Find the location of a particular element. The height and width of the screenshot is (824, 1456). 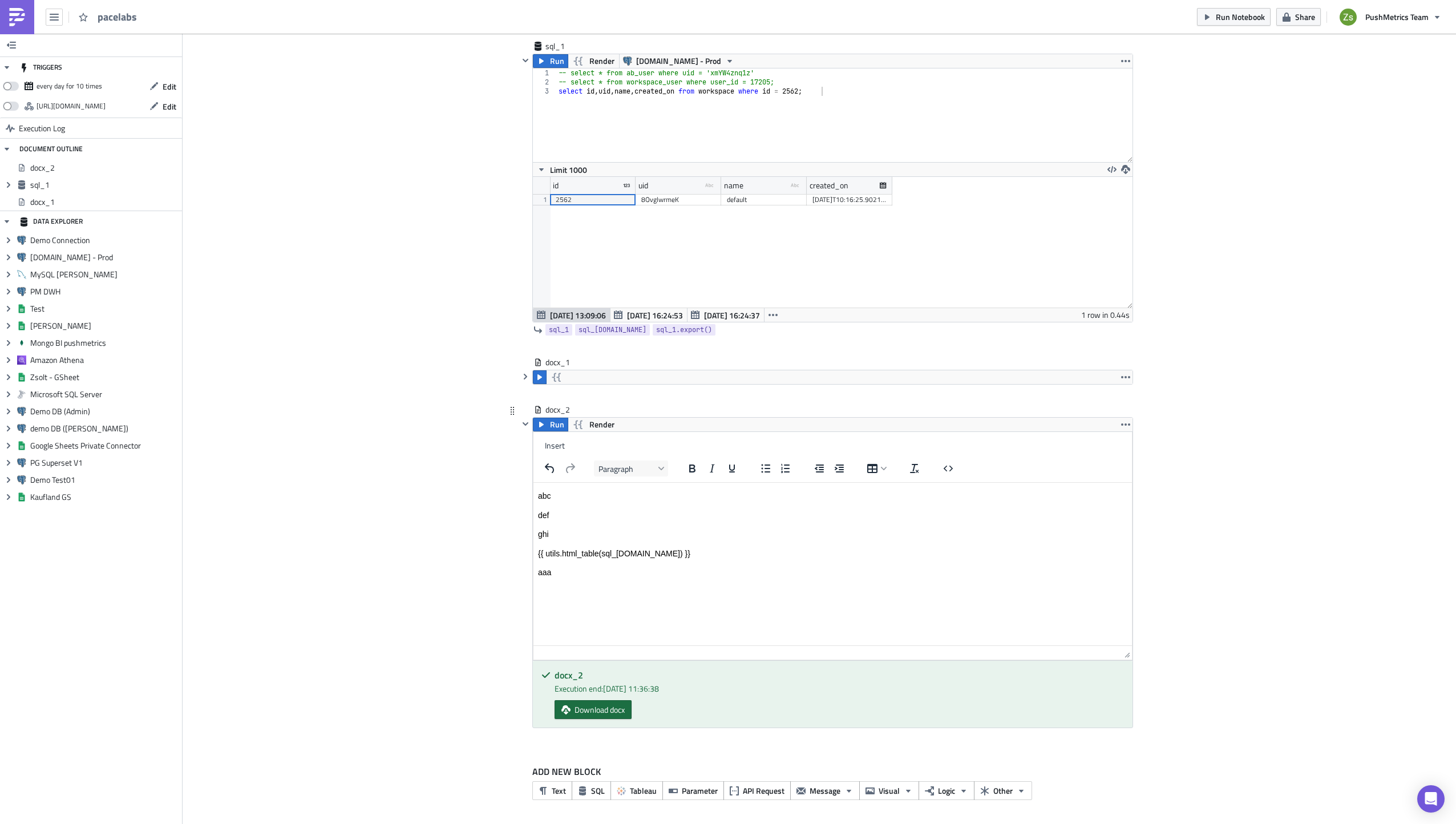

p: ghi is located at coordinates (299, 52).